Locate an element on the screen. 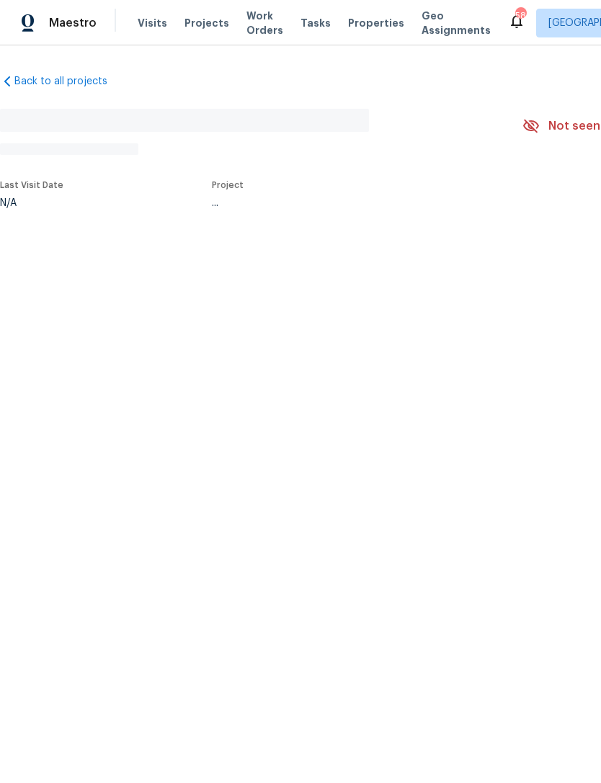 The width and height of the screenshot is (601, 783). span: Project is located at coordinates (228, 185).